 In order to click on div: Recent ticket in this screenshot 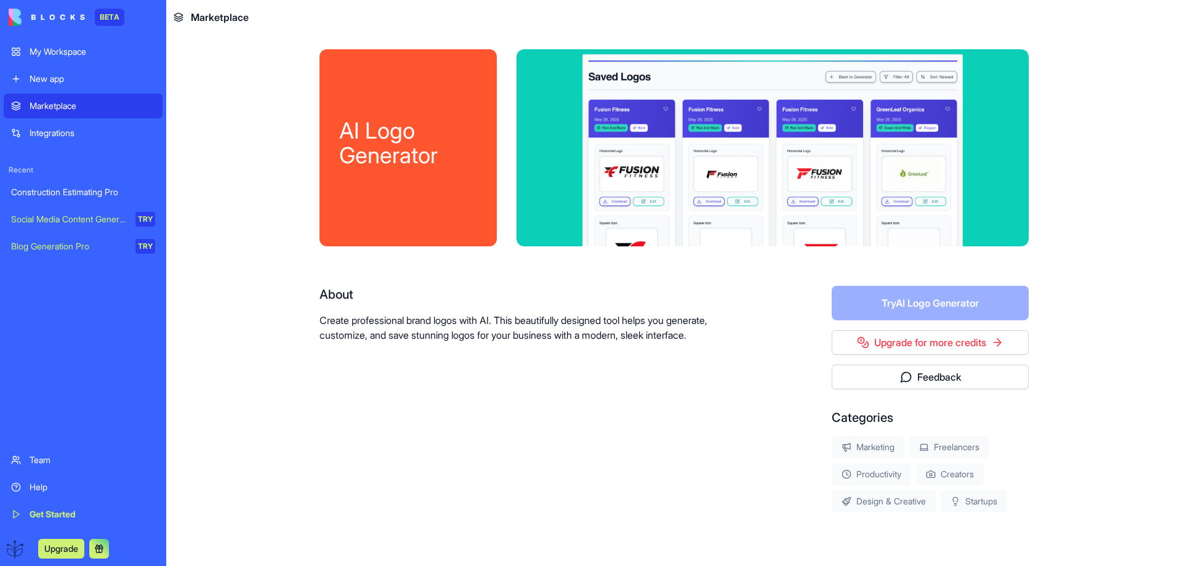, I will do `click(123, 234)`.